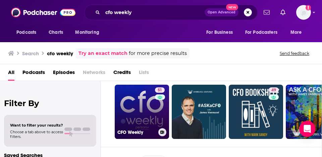 Image resolution: width=322 pixels, height=157 pixels. What do you see at coordinates (11, 74) in the screenshot?
I see `a: All` at bounding box center [11, 74].